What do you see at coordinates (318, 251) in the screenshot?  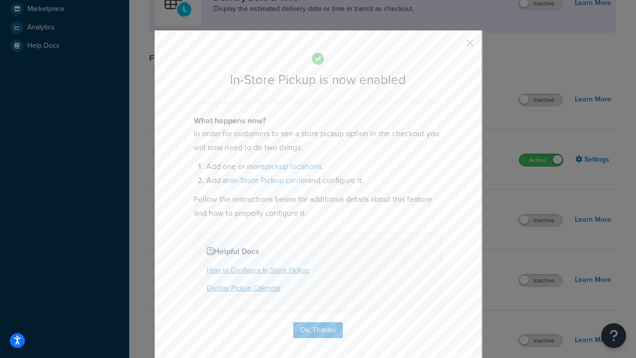 I see `h4: Helpful Docs` at bounding box center [318, 251].